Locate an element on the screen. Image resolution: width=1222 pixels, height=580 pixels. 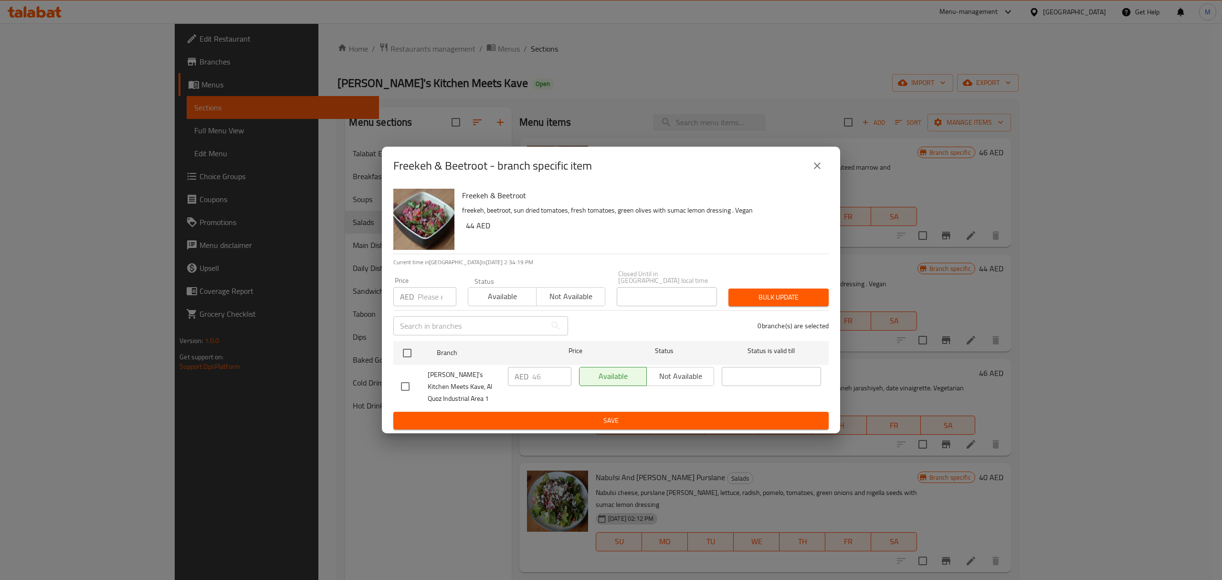
button: close is located at coordinates (817, 166).